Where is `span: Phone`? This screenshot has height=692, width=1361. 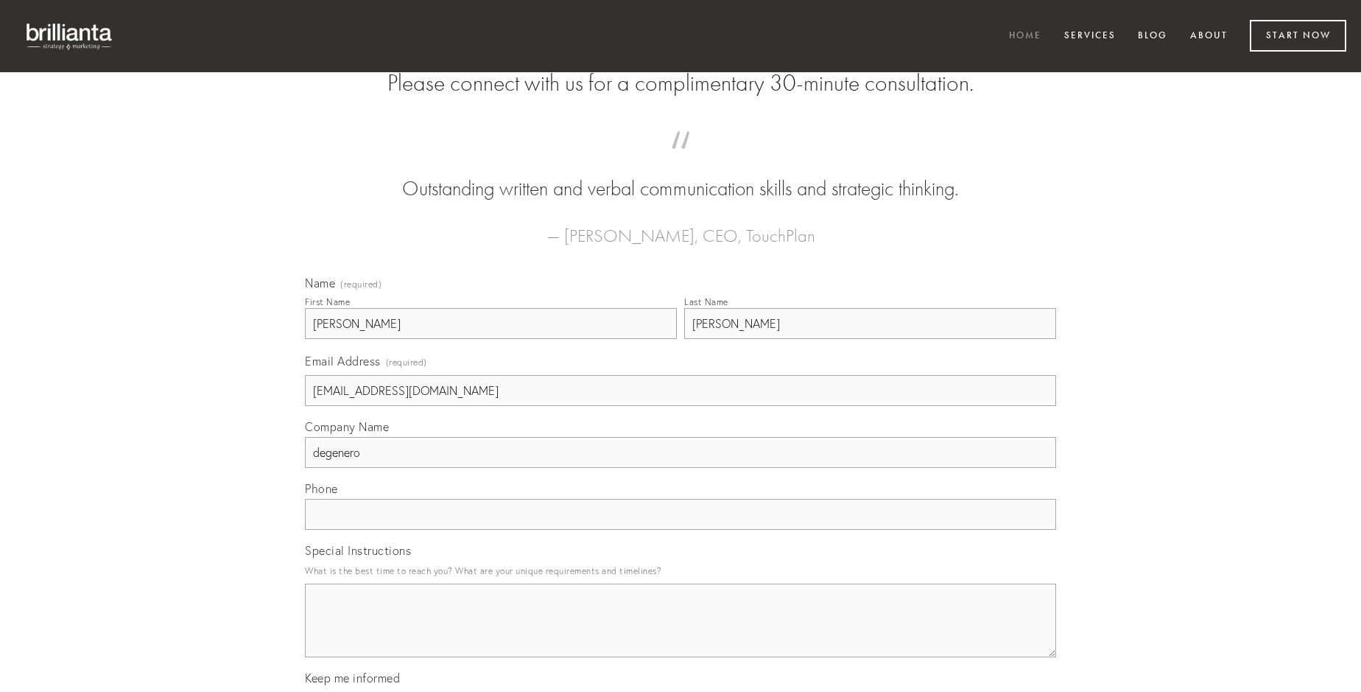
span: Phone is located at coordinates (321, 488).